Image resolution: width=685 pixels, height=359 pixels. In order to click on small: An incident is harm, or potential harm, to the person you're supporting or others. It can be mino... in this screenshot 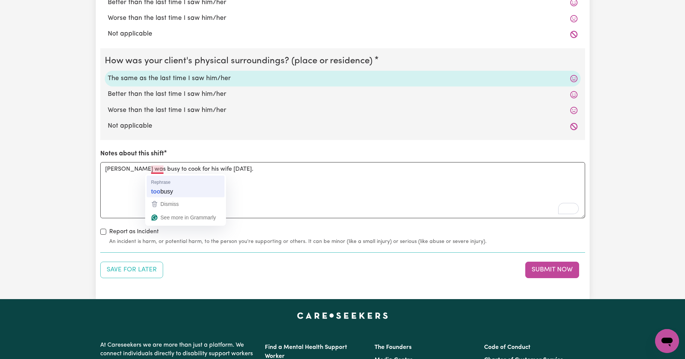, I will do `click(347, 241)`.